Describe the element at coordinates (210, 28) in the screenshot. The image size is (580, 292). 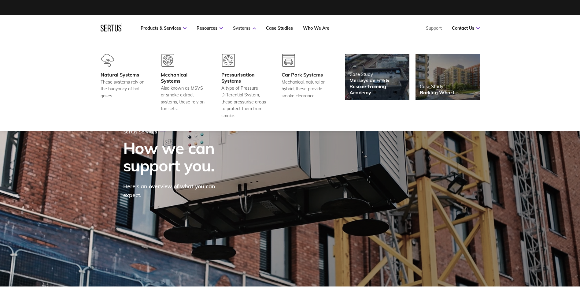
I see `a: Resources` at that location.